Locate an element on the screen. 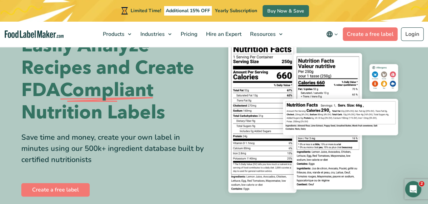  a: Hire an Expert is located at coordinates (223, 34).